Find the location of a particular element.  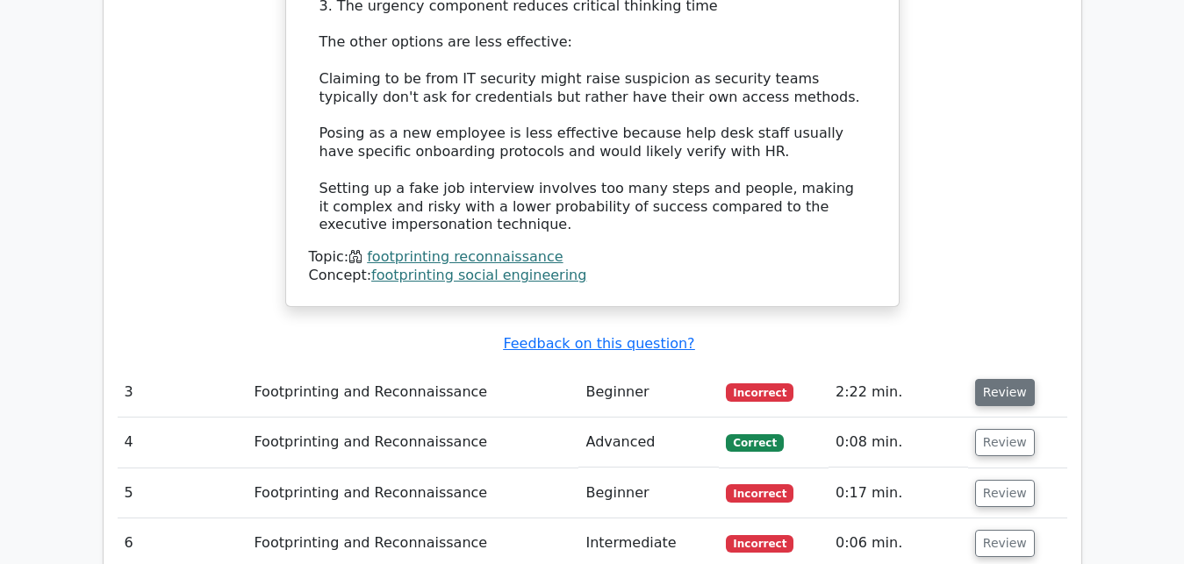

td: 0:08 min. is located at coordinates (898, 442).